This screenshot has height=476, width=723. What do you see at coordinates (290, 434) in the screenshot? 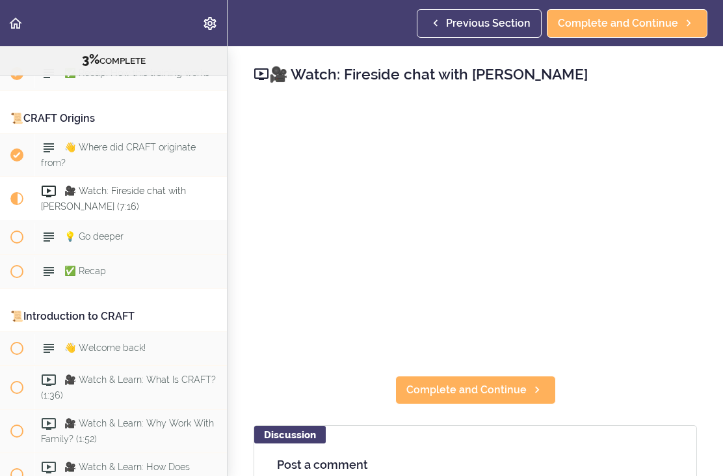
I see `div: Discussion` at bounding box center [290, 434].